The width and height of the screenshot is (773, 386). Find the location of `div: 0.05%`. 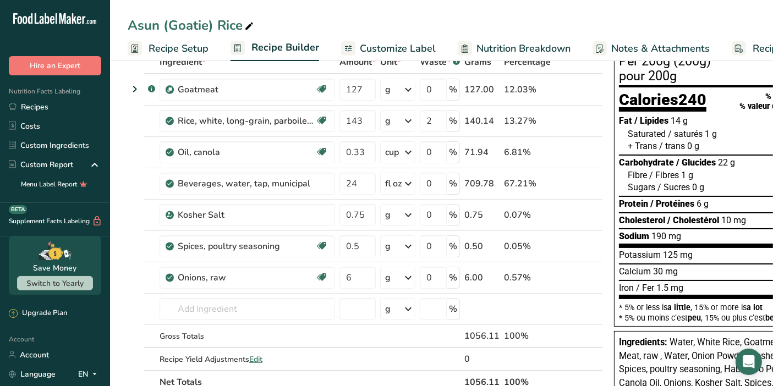

div: 0.05% is located at coordinates (527, 246).